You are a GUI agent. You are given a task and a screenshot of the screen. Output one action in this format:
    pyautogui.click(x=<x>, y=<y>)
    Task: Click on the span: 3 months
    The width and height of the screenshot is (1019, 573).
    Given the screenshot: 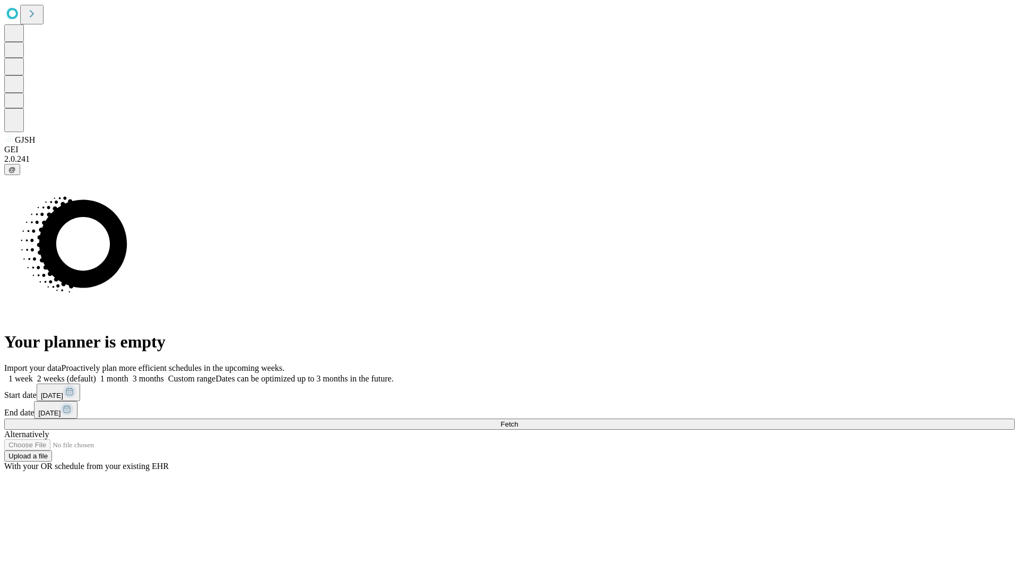 What is the action you would take?
    pyautogui.click(x=148, y=378)
    